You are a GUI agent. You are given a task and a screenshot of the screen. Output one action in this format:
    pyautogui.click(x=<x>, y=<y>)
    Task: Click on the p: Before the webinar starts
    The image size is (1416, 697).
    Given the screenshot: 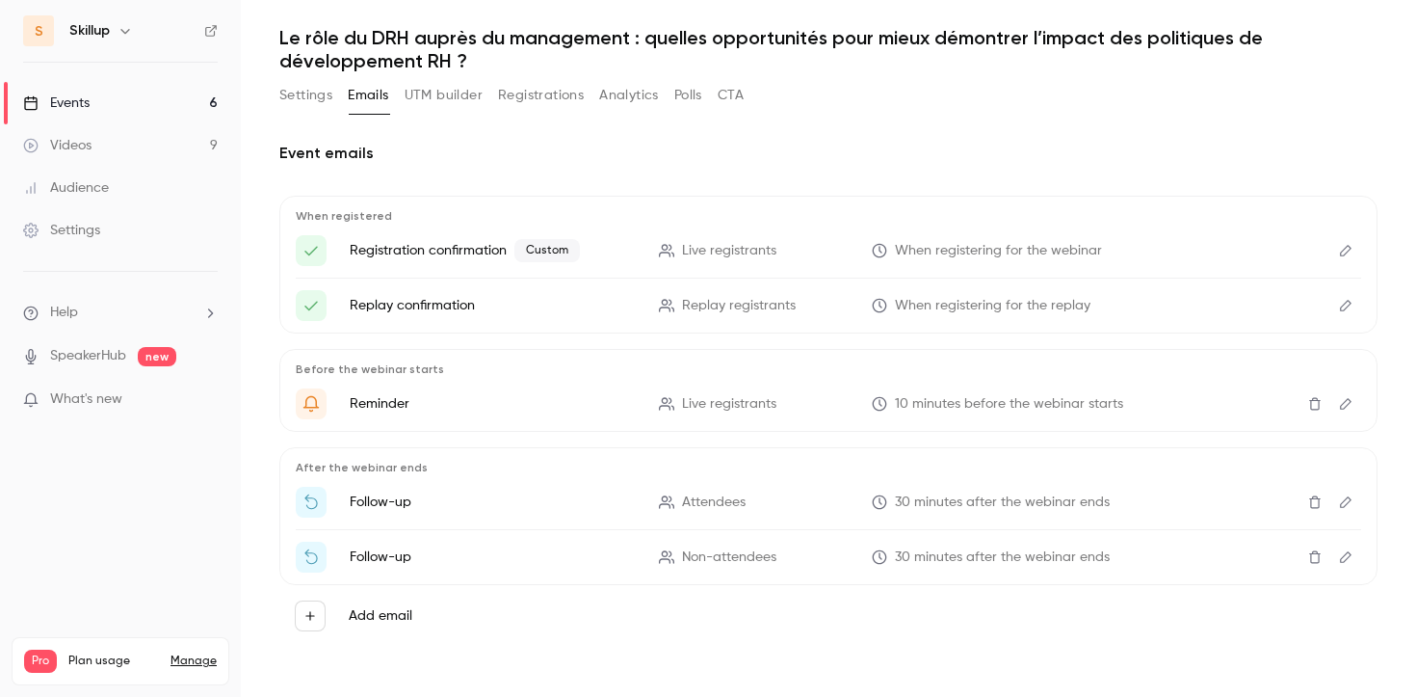 What is the action you would take?
    pyautogui.click(x=829, y=369)
    